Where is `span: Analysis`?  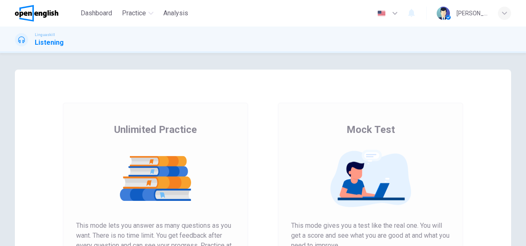 span: Analysis is located at coordinates (176, 13).